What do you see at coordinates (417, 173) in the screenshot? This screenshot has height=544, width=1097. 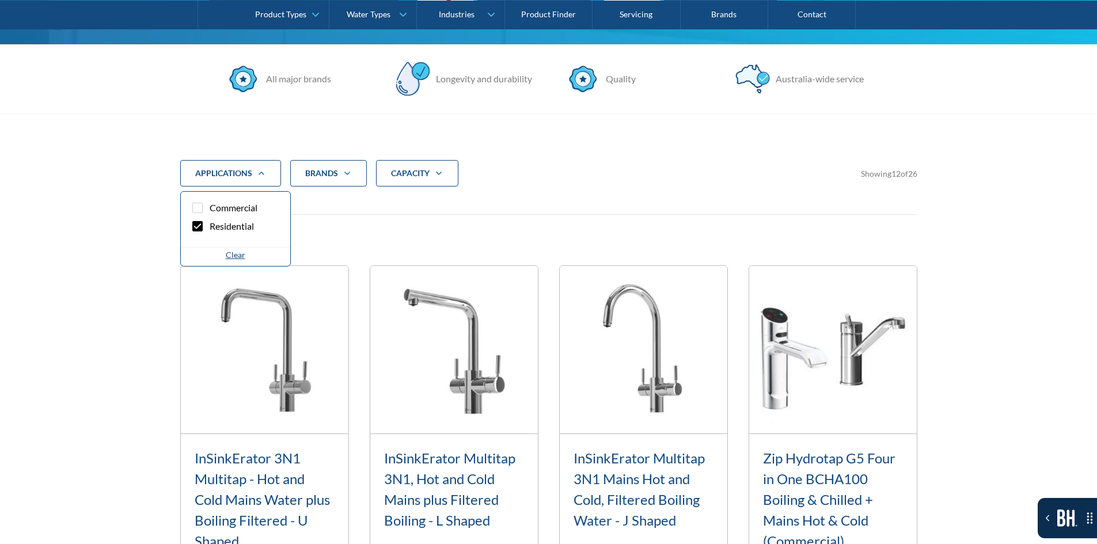 I see `div: CAPACITY` at bounding box center [417, 173].